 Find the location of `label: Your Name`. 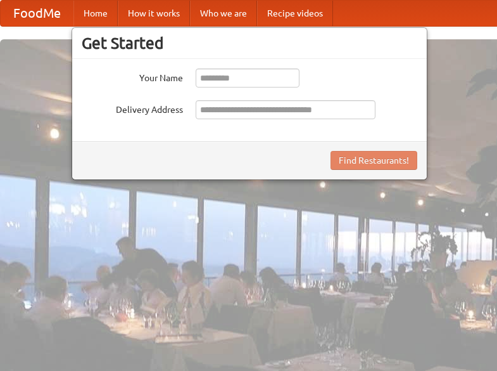

label: Your Name is located at coordinates (132, 76).